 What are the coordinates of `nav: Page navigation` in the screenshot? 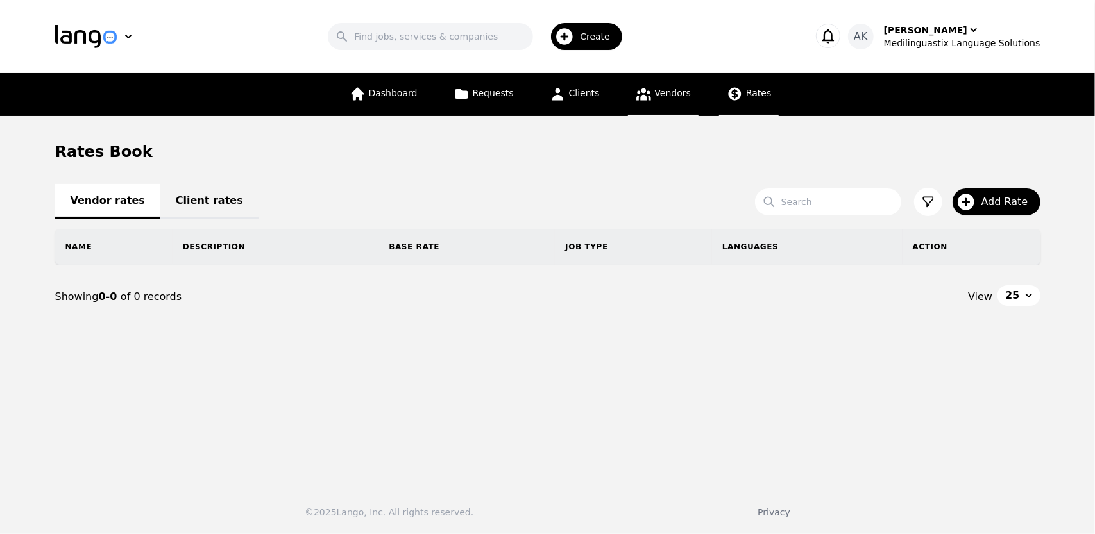 It's located at (548, 297).